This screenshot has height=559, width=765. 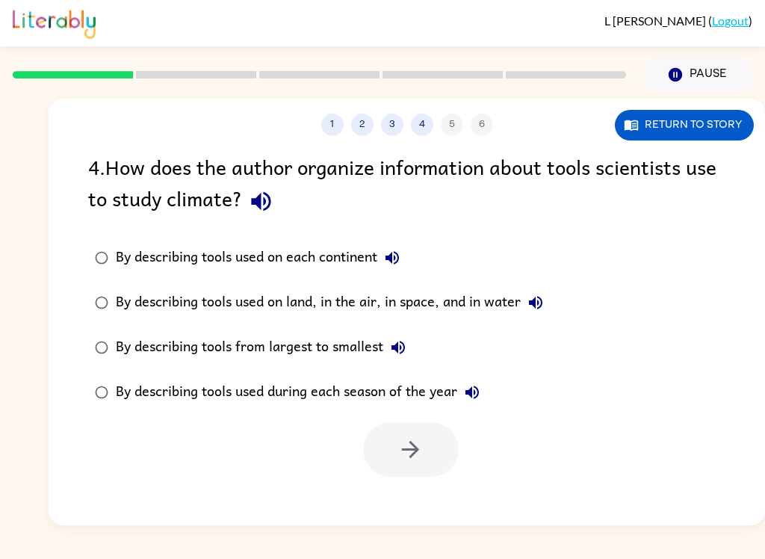 What do you see at coordinates (536, 303) in the screenshot?
I see `button: By describing tools used on land, in the air, in space, and in water` at bounding box center [536, 303].